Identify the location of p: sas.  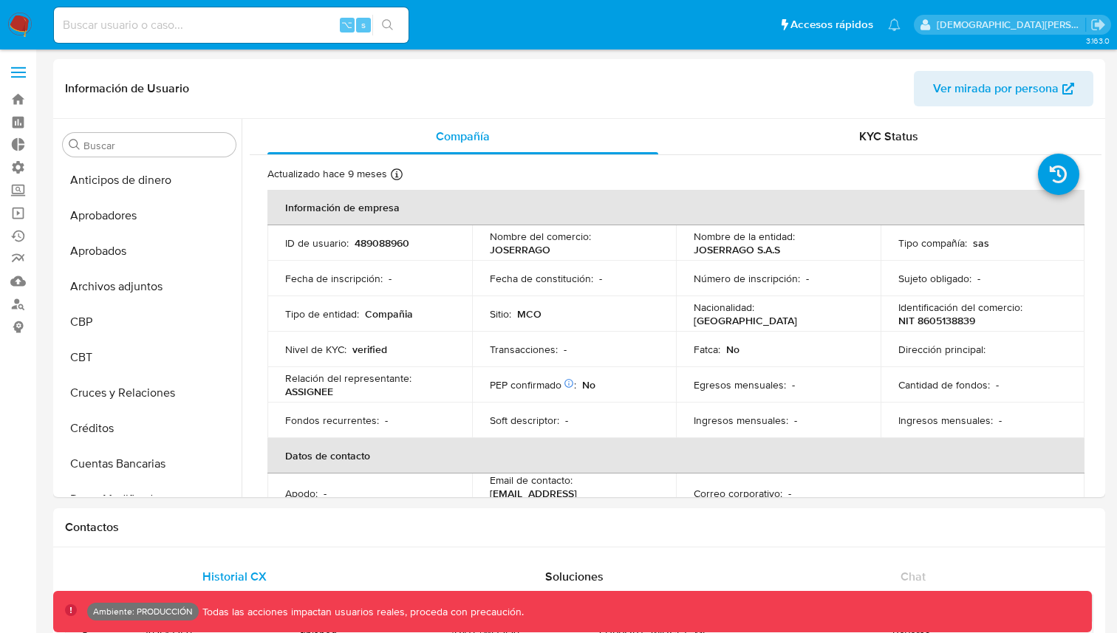
(981, 243).